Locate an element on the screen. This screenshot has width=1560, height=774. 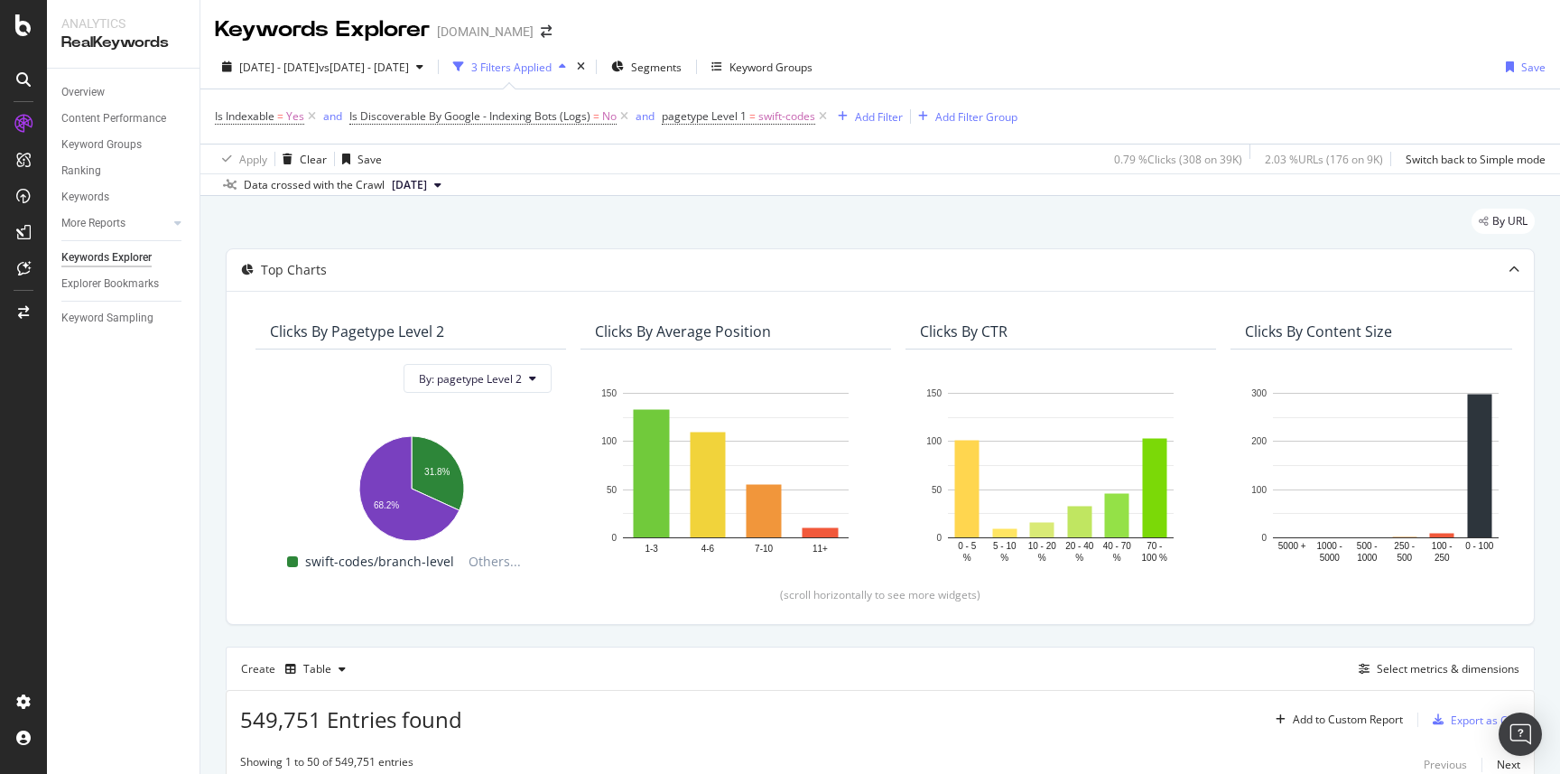
text: 250 - is located at coordinates (1404, 545).